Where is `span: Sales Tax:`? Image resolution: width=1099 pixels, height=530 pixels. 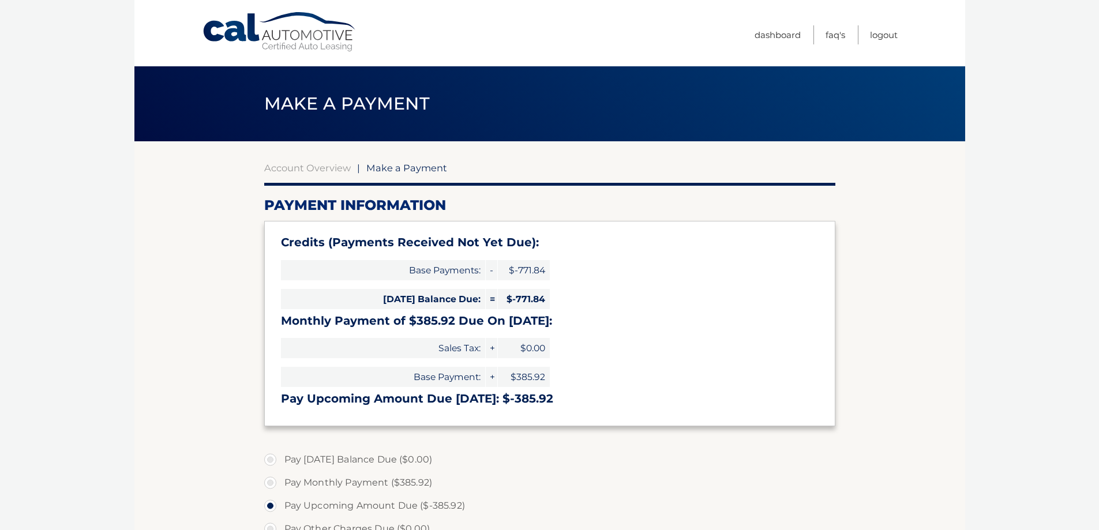
span: Sales Tax: is located at coordinates (383, 348).